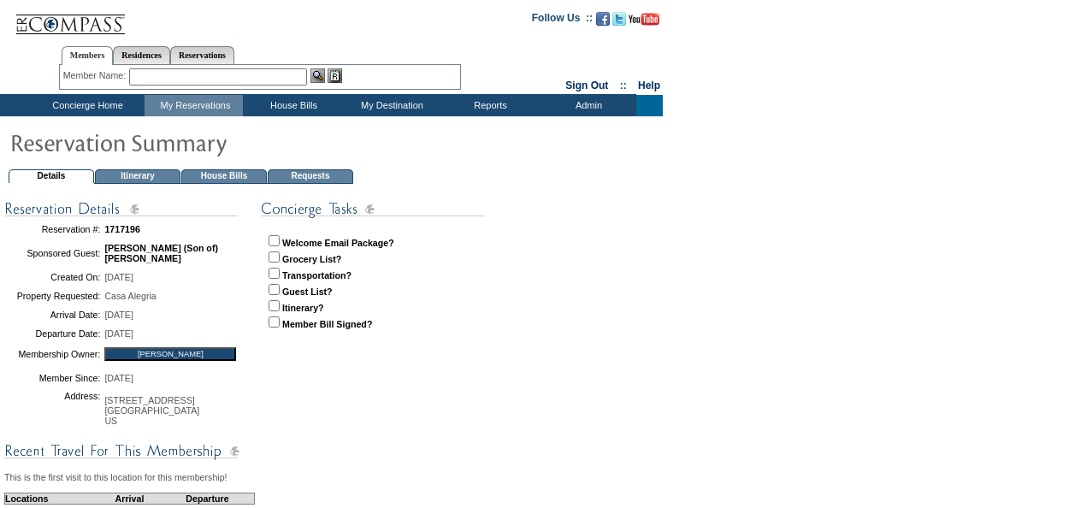  Describe the element at coordinates (121, 451) in the screenshot. I see `img: subTtlConRecTravel.gif` at that location.